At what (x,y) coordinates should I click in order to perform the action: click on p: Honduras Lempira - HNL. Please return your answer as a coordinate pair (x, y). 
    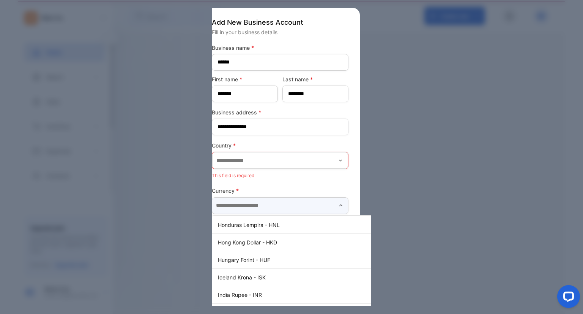
    Looking at the image, I should click on (309, 224).